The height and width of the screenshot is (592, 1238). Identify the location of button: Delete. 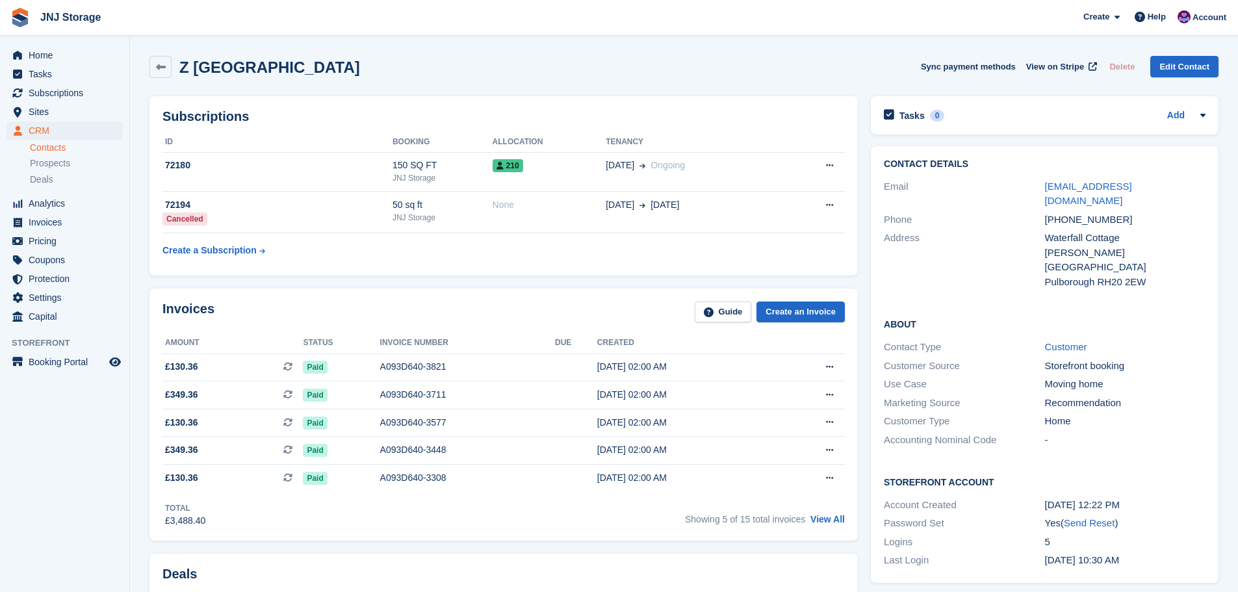
(1121, 66).